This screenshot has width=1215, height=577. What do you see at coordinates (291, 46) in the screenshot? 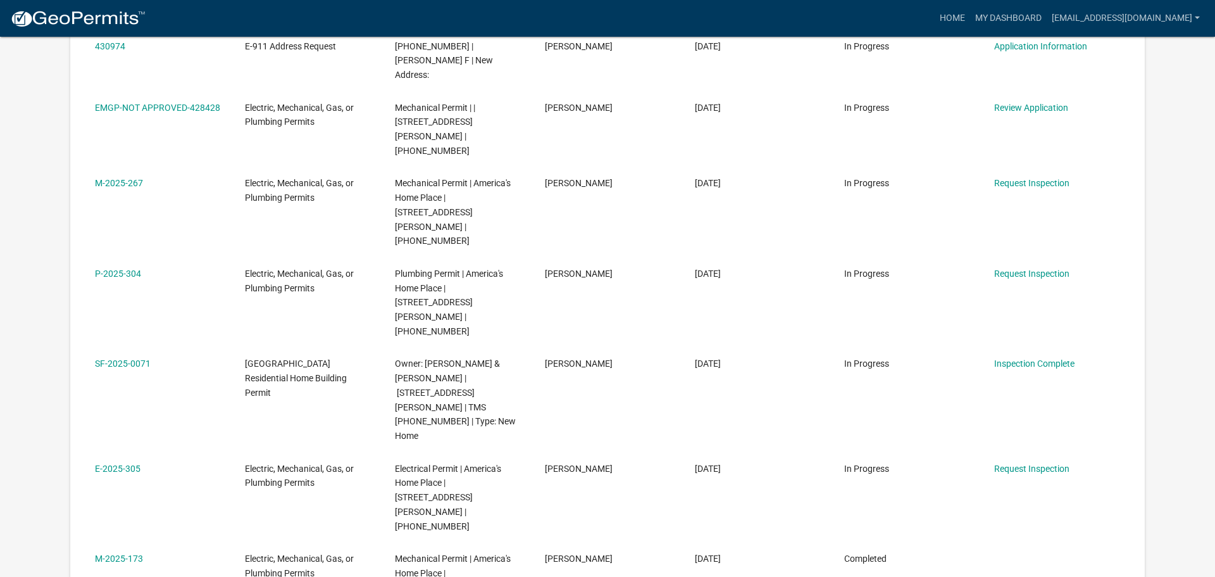
I see `span: E-911 Address Request` at bounding box center [291, 46].